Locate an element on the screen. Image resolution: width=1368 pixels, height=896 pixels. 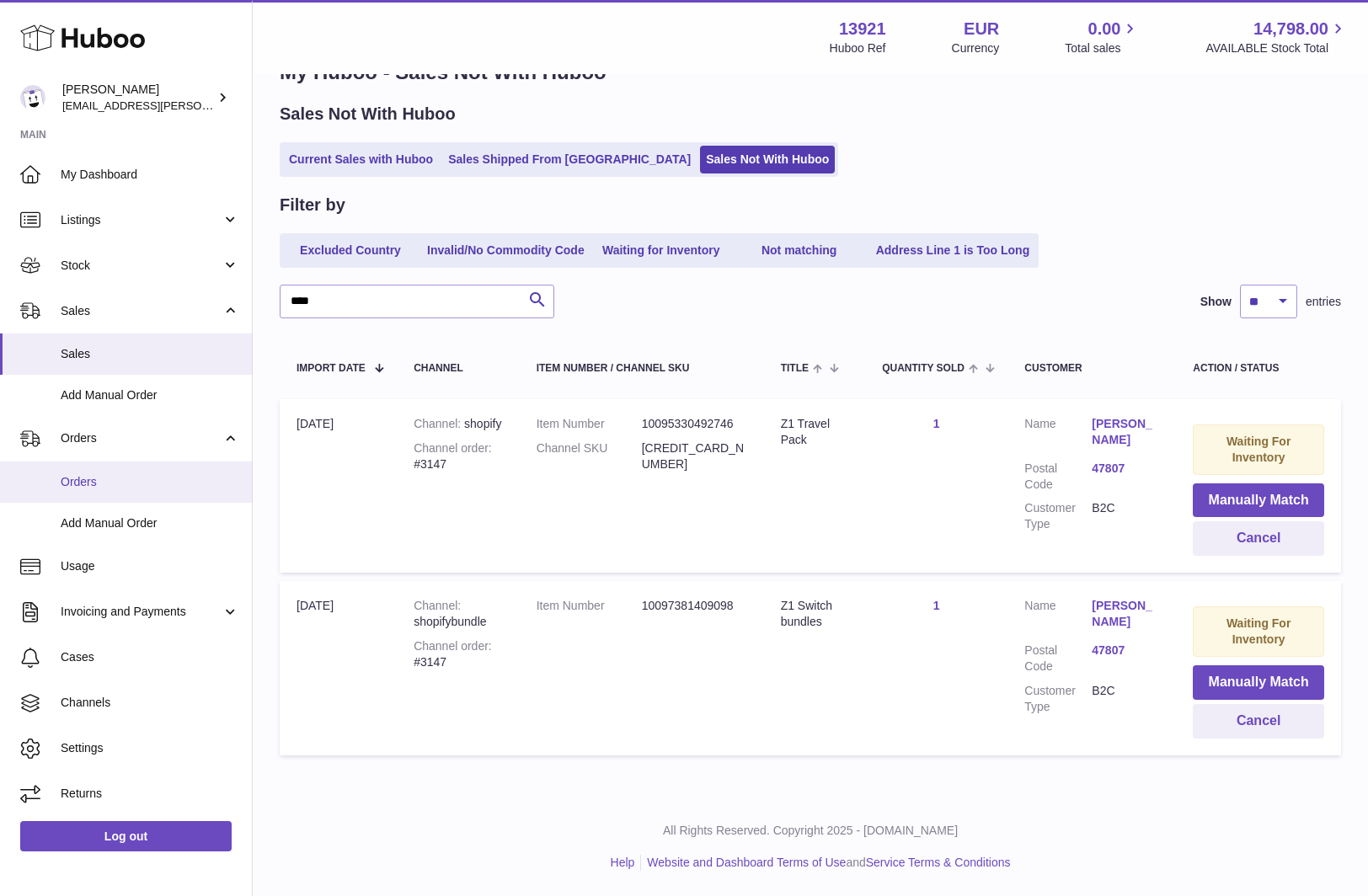
a: Sales Not With Huboo is located at coordinates (767, 159).